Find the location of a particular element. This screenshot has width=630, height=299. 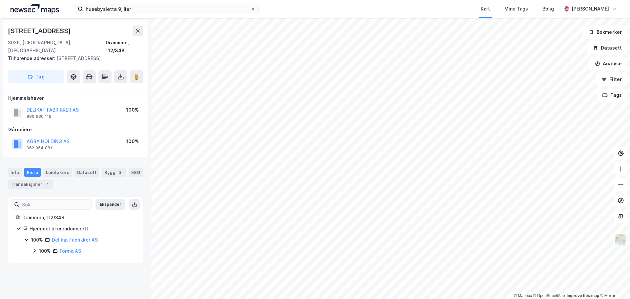

button: Tag is located at coordinates (36, 77).